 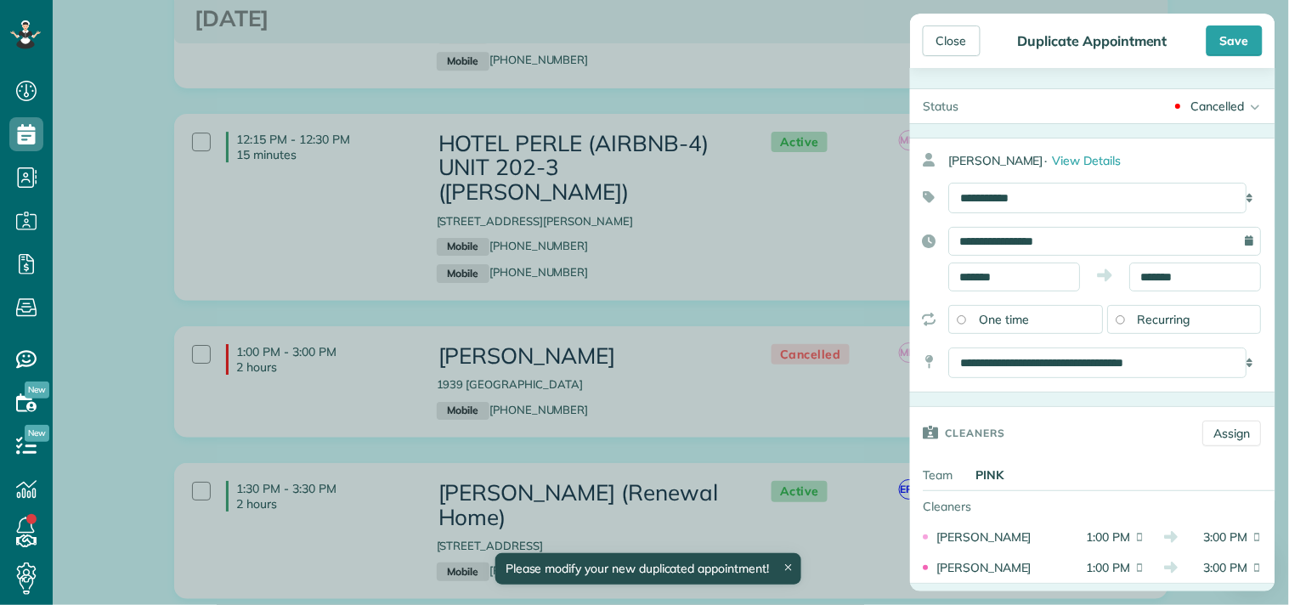 I want to click on h3: Cleaners, so click(x=976, y=433).